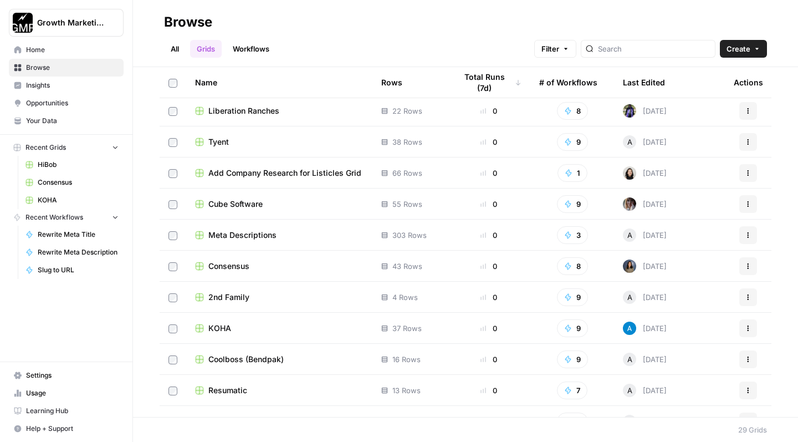 This screenshot has width=798, height=442. What do you see at coordinates (242, 235) in the screenshot?
I see `span: Meta Descriptions` at bounding box center [242, 235].